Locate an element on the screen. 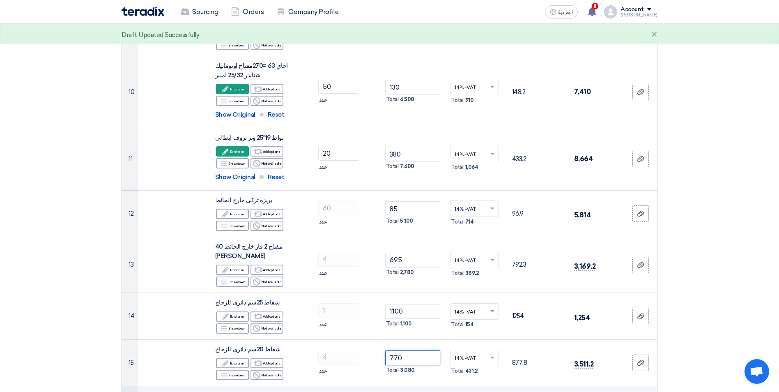  span: 8,664 is located at coordinates (583, 158).